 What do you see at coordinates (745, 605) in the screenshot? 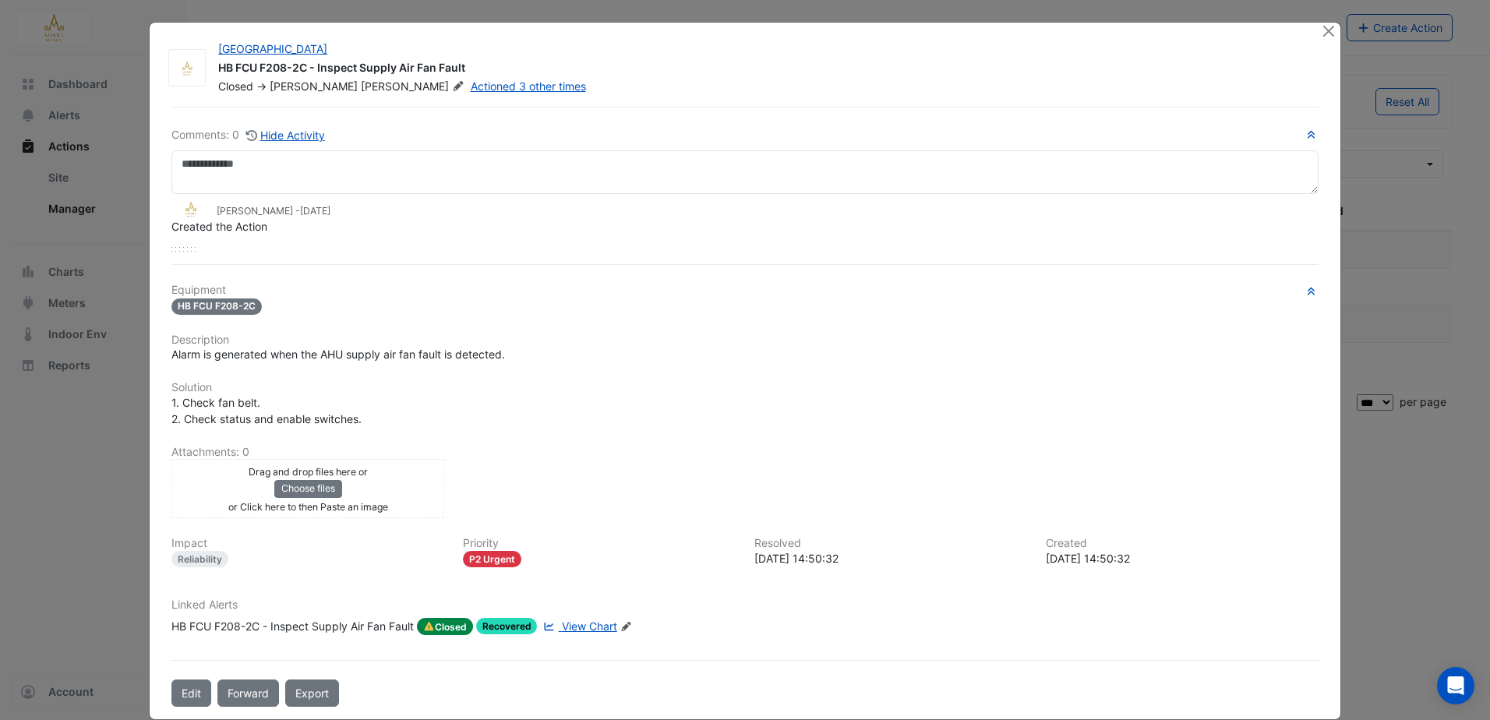
I see `h6: Linked Alerts` at bounding box center [745, 605].